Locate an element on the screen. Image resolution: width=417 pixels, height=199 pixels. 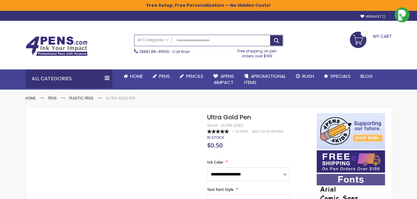
span: - Call Now! is located at coordinates (164, 51).